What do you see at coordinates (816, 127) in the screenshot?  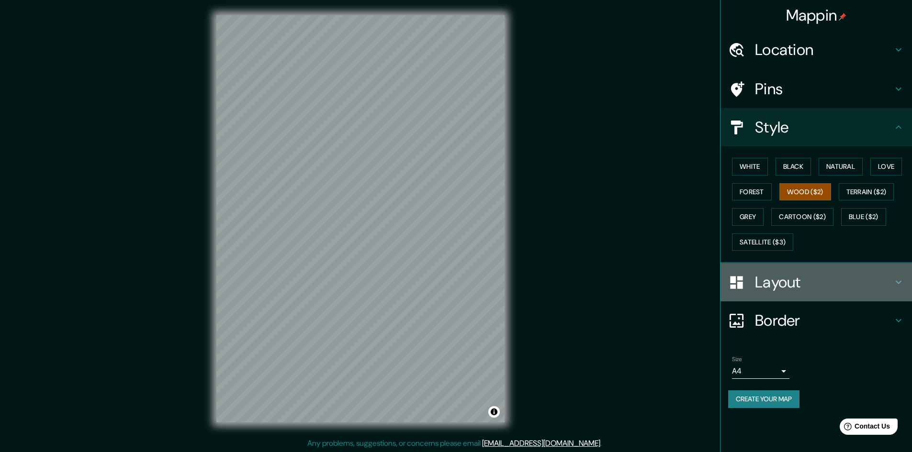 I see `div: Style` at bounding box center [816, 127].